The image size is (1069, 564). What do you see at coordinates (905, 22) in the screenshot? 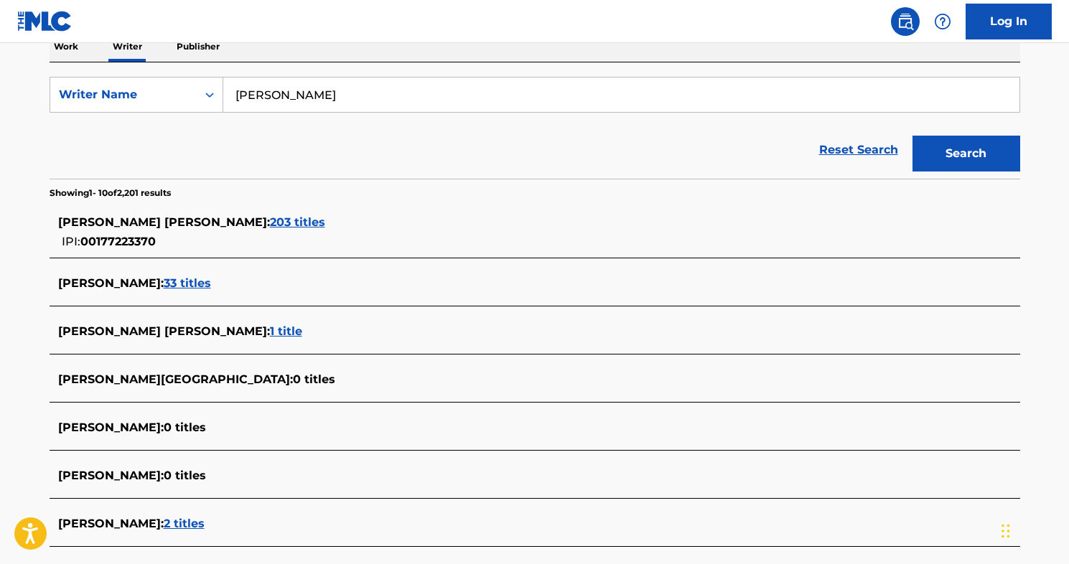
I see `img: search` at bounding box center [905, 22].